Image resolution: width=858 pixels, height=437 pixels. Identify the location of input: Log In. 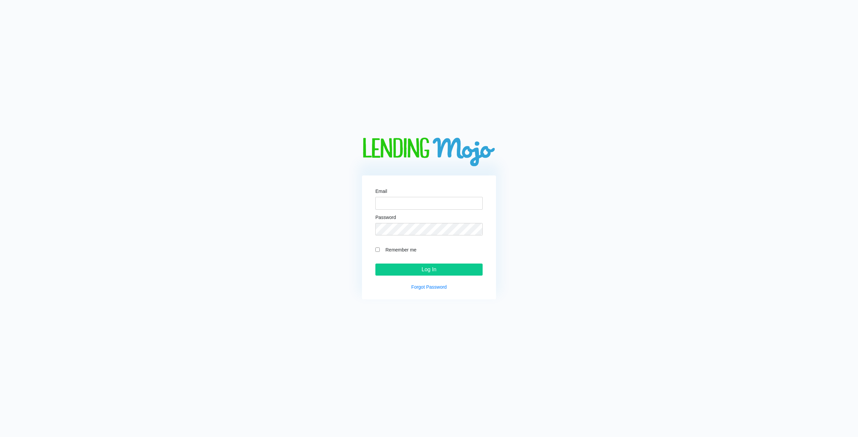
(429, 270).